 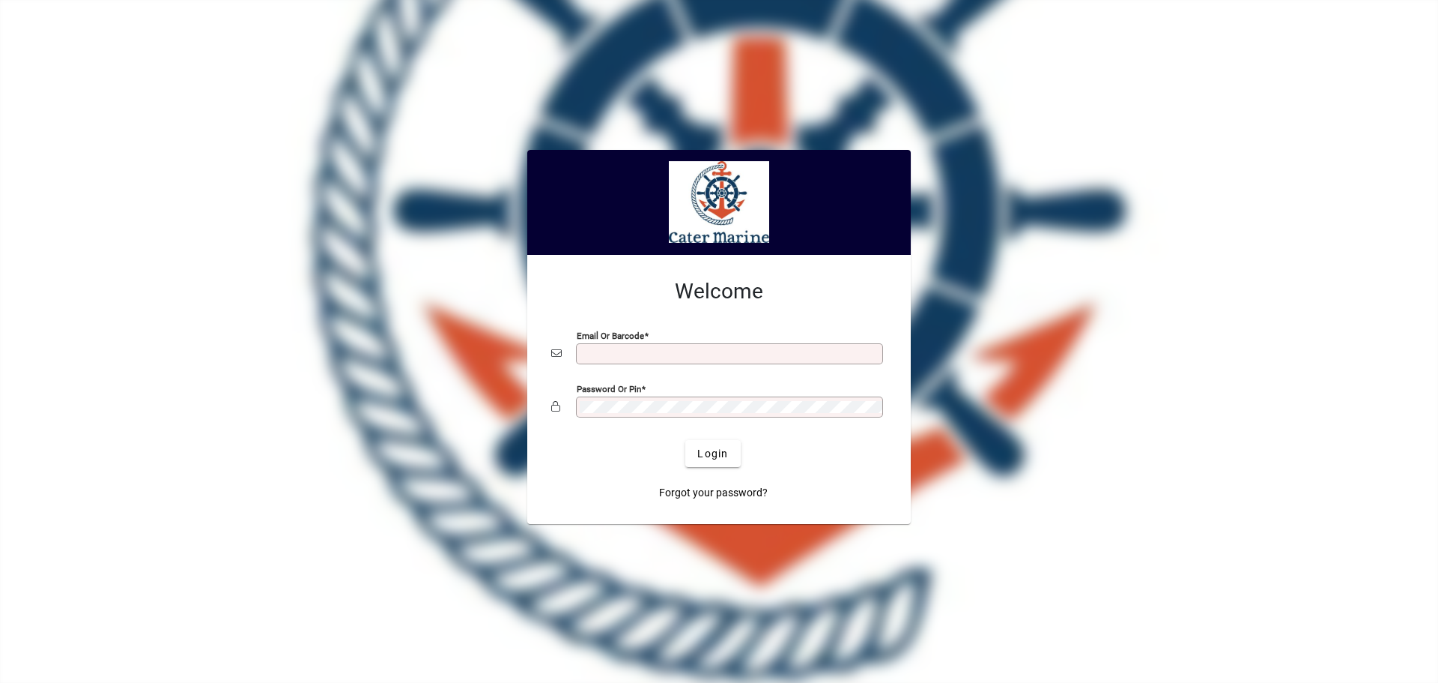 What do you see at coordinates (712, 453) in the screenshot?
I see `button: Login` at bounding box center [712, 453].